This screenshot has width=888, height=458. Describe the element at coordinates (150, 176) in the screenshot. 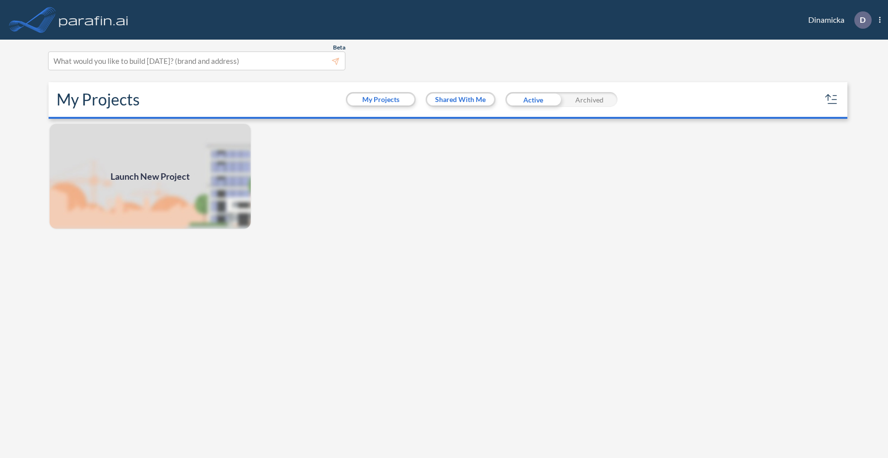

I see `img: add` at that location.